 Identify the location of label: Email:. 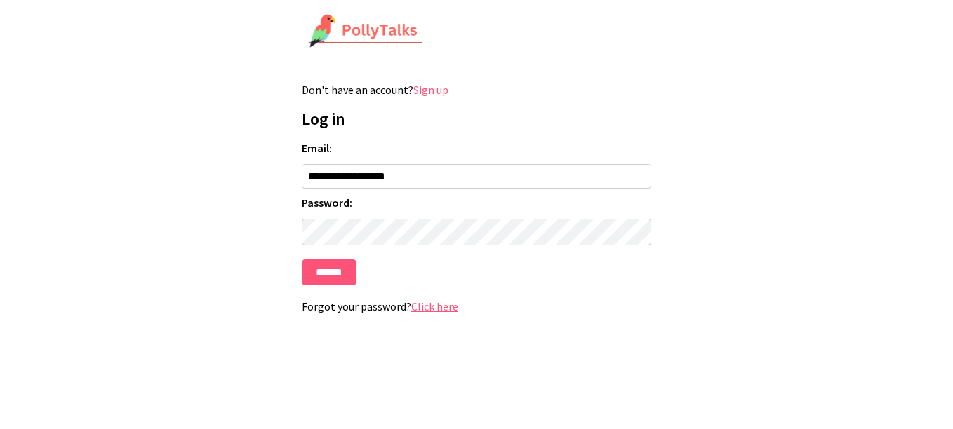
(476, 148).